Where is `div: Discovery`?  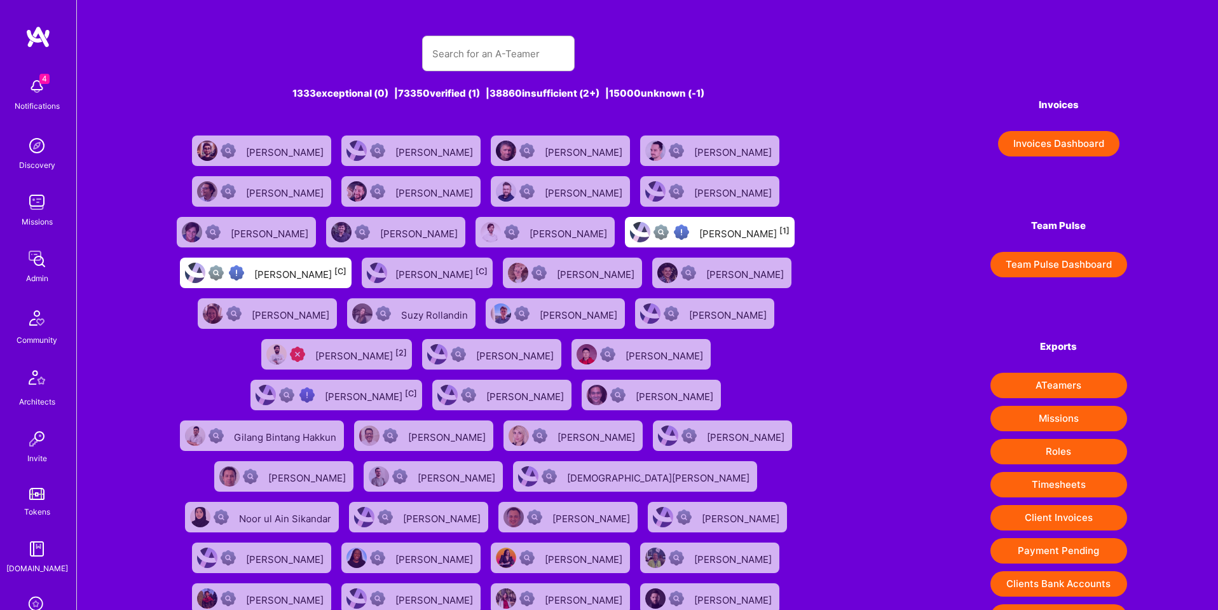 div: Discovery is located at coordinates (37, 165).